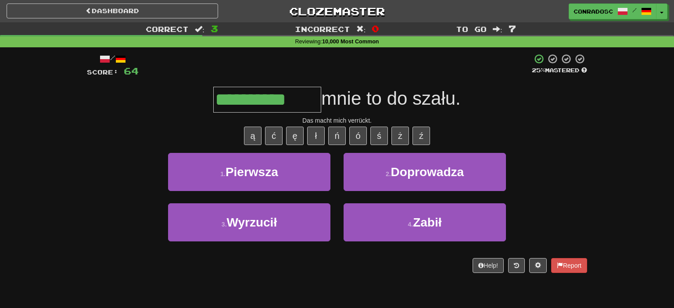 The height and width of the screenshot is (308, 674). I want to click on button: ó, so click(358, 136).